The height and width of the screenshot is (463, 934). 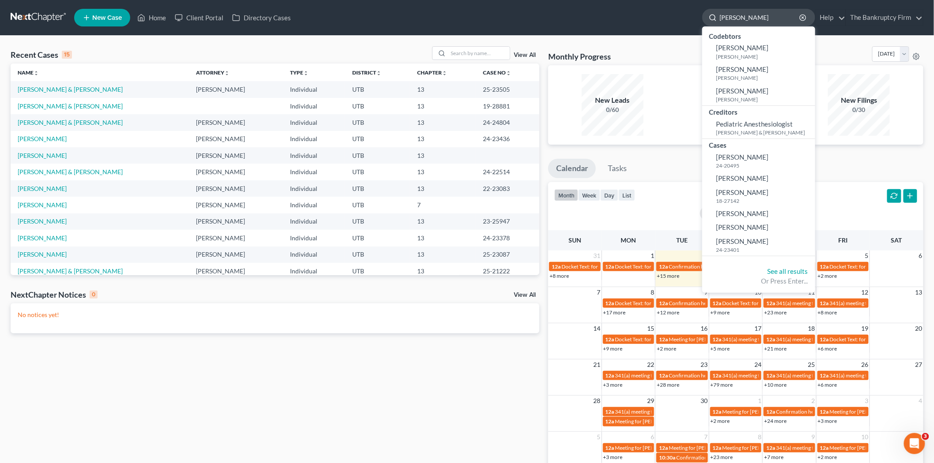 I want to click on span: 22, so click(x=650, y=365).